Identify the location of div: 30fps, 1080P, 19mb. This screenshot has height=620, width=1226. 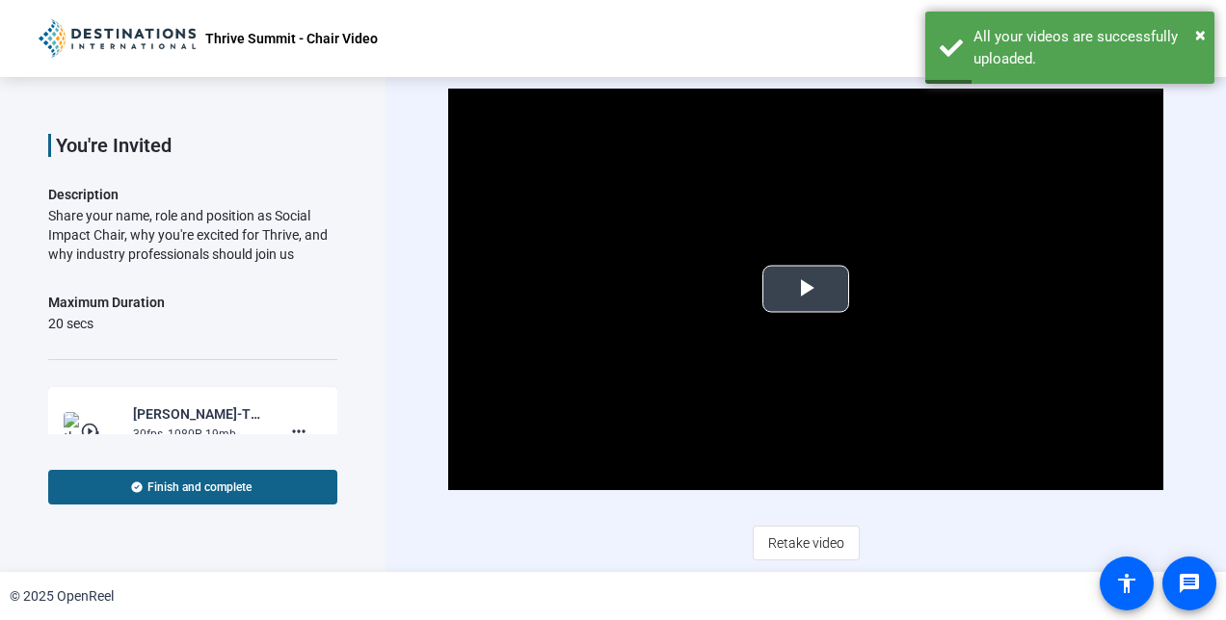
(198, 435).